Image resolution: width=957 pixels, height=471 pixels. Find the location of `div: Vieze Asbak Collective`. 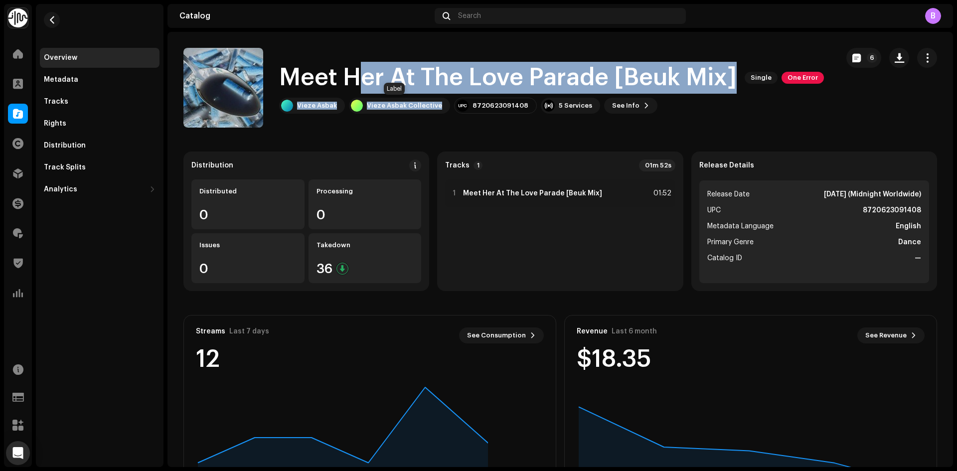

div: Vieze Asbak Collective is located at coordinates (404, 106).